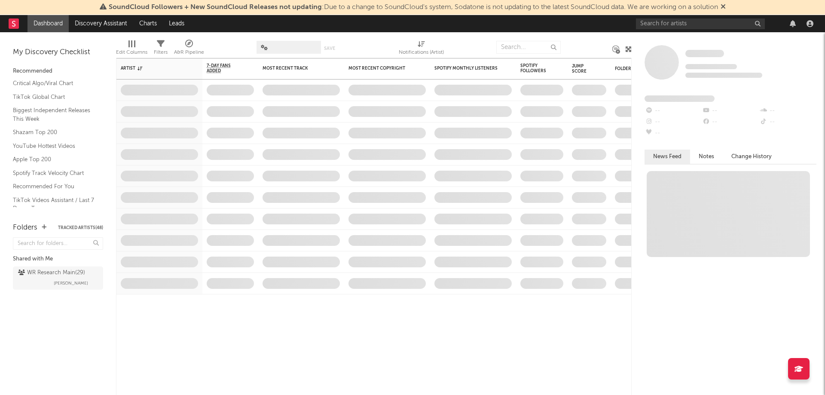 This screenshot has width=825, height=395. Describe the element at coordinates (707, 156) in the screenshot. I see `button: Notes` at that location.